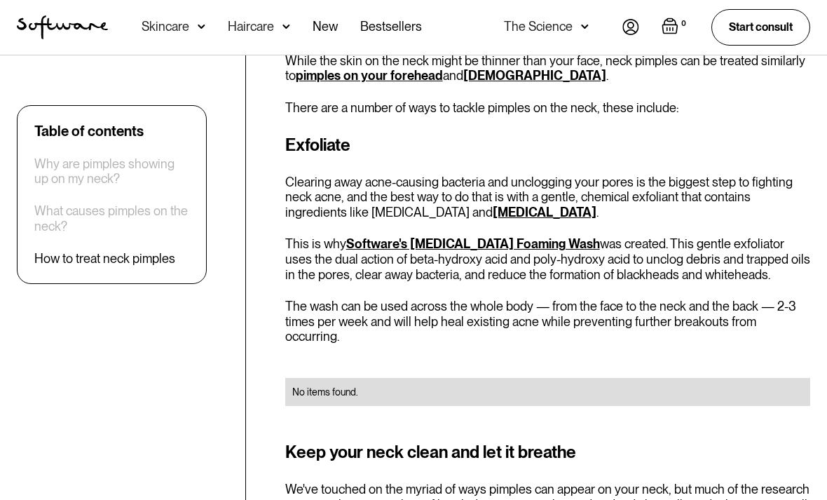  I want to click on div: Skincare, so click(165, 27).